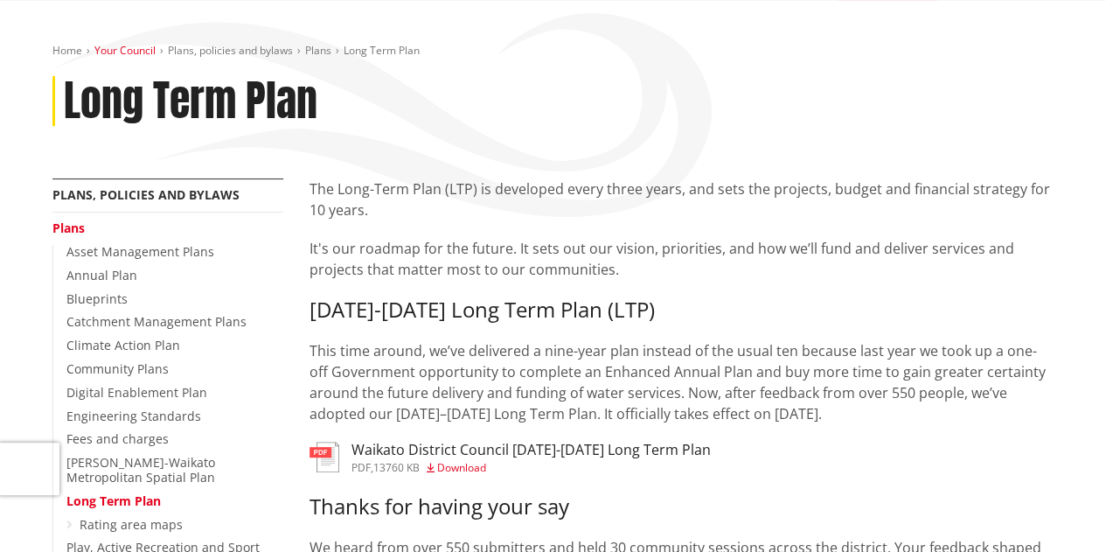  What do you see at coordinates (97, 298) in the screenshot?
I see `a: Blueprints` at bounding box center [97, 298].